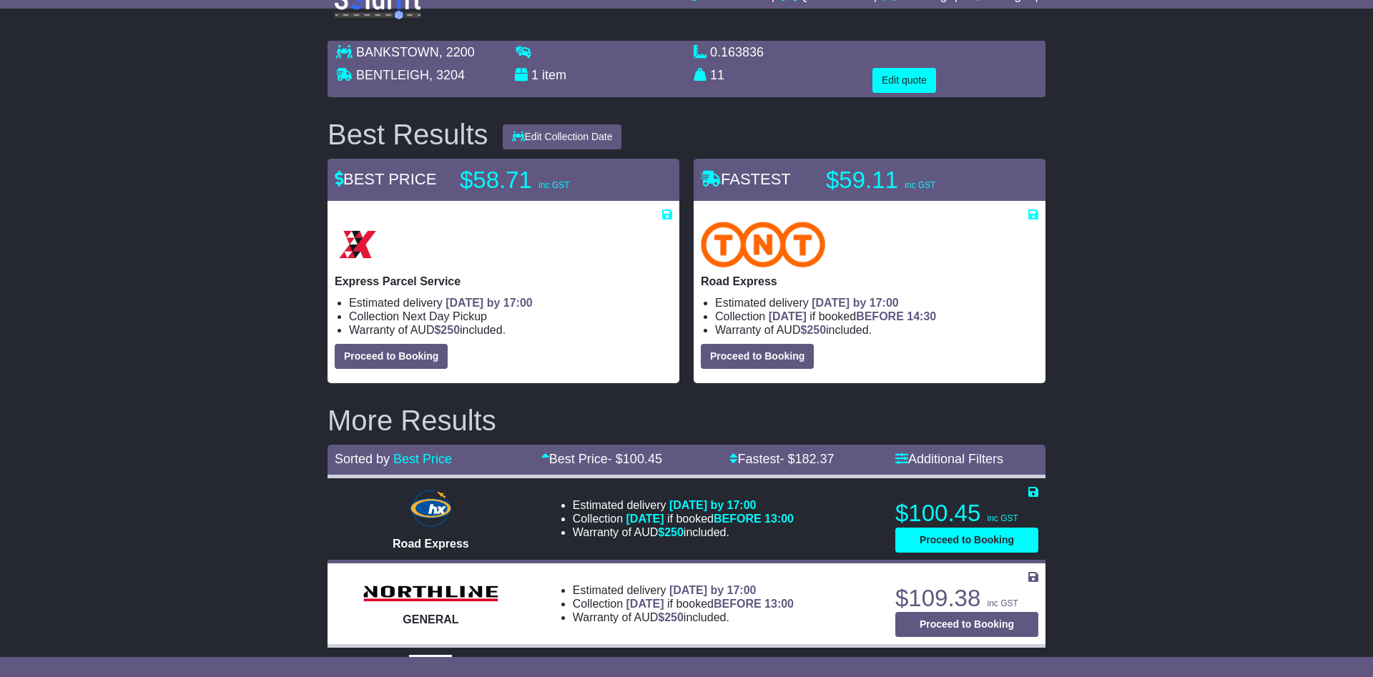 The width and height of the screenshot is (1373, 677). What do you see at coordinates (562, 137) in the screenshot?
I see `button: Edit Collection Date` at bounding box center [562, 137].